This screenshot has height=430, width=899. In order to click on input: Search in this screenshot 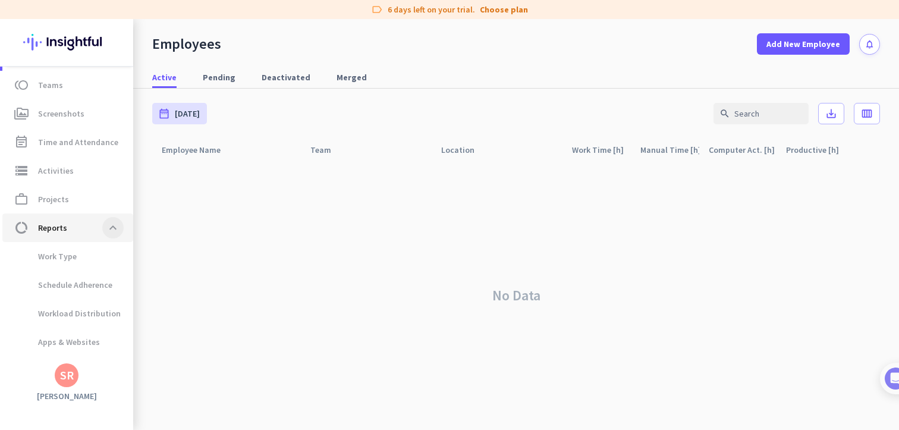, I will do `click(761, 114)`.